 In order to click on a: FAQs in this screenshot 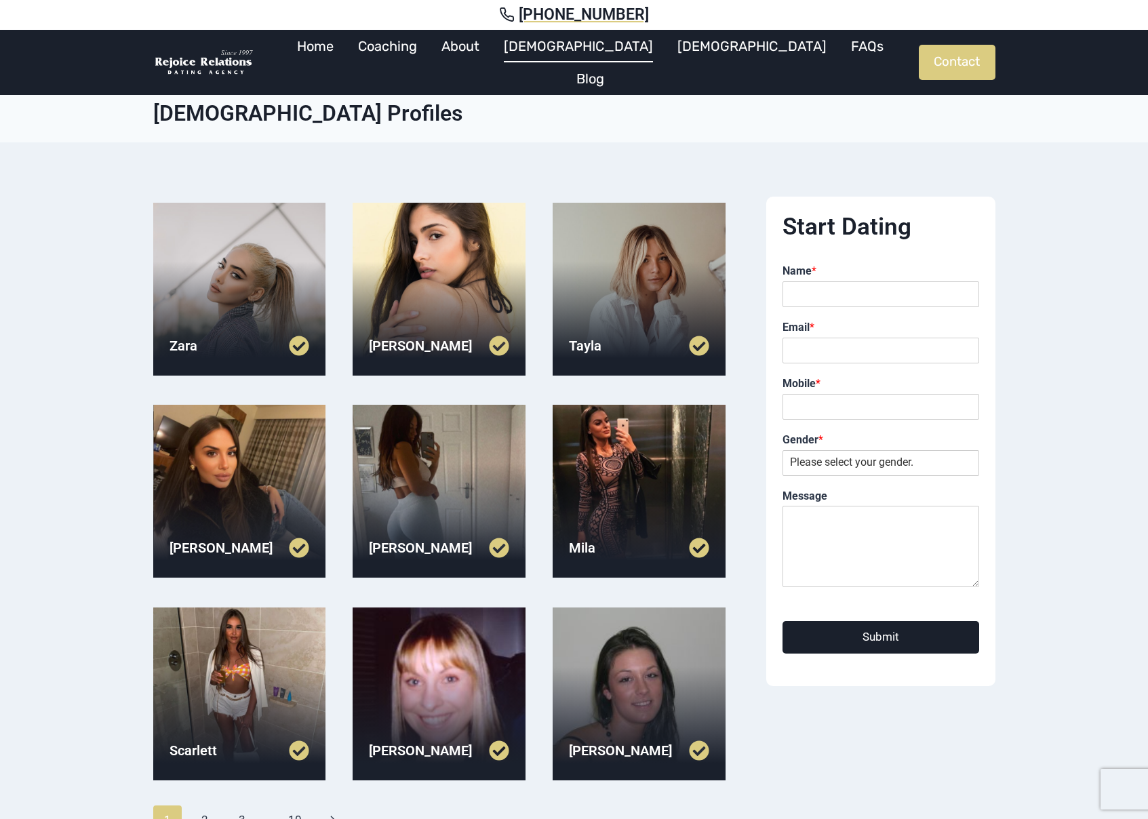, I will do `click(867, 46)`.